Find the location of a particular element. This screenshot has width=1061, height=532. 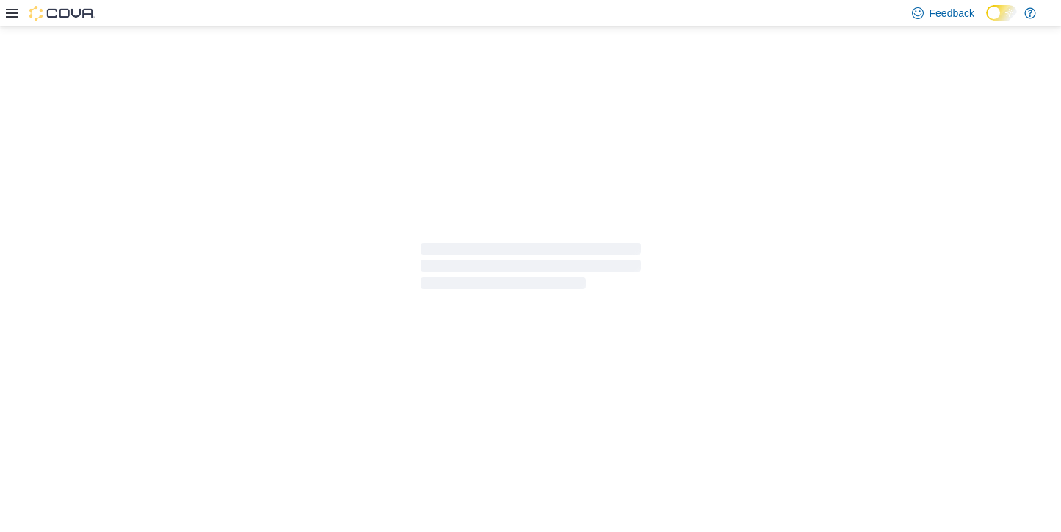

span: Dark Mode is located at coordinates (986, 21).